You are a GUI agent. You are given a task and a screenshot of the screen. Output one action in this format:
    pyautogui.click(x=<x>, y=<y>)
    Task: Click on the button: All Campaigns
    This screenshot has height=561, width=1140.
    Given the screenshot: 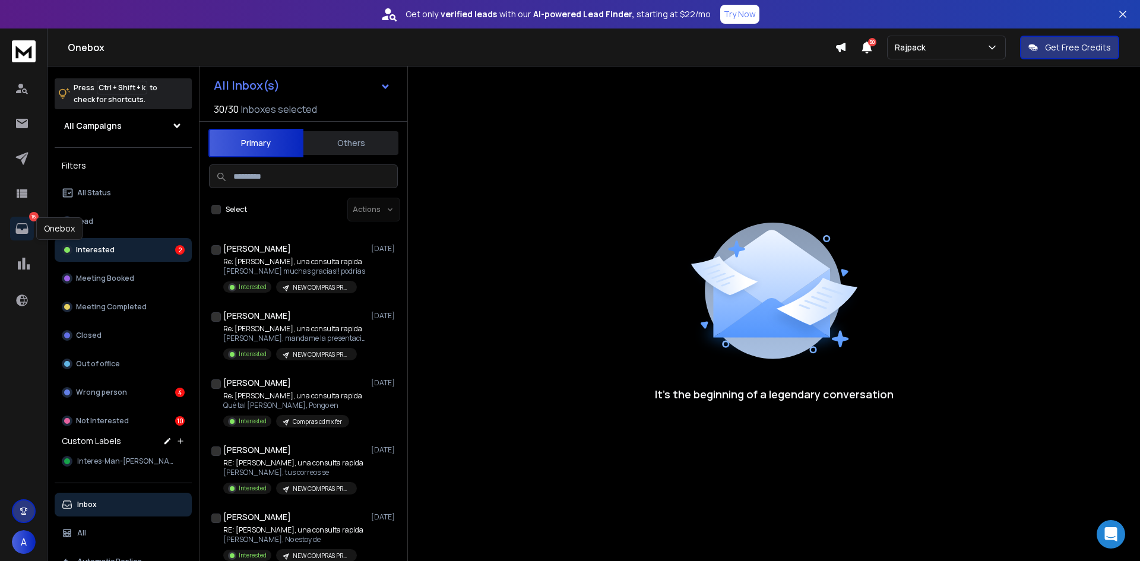 What is the action you would take?
    pyautogui.click(x=123, y=126)
    